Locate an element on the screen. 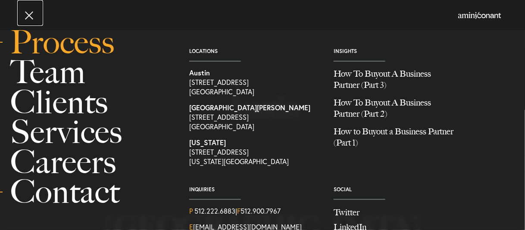 The width and height of the screenshot is (525, 230). a: Follow us on Twitter is located at coordinates (399, 213).